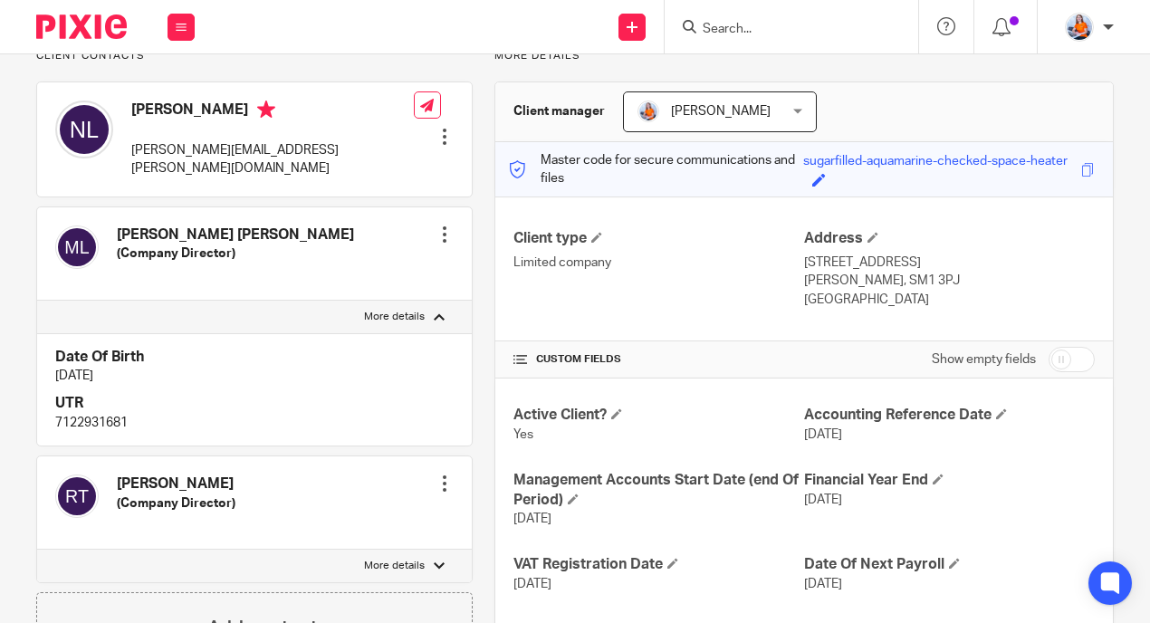  Describe the element at coordinates (782, 30) in the screenshot. I see `input: Search` at that location.